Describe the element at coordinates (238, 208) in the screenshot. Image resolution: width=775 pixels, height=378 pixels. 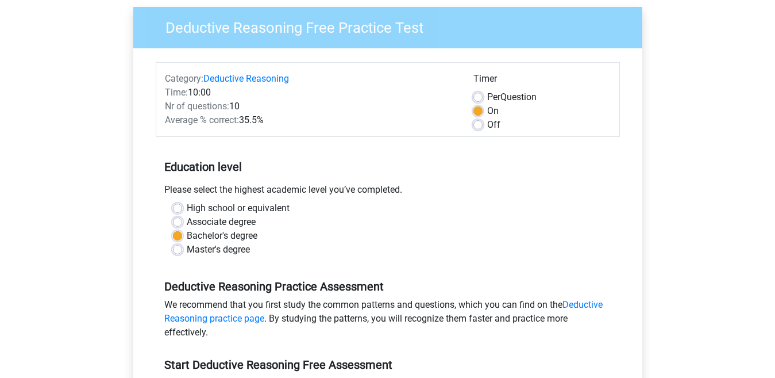
I see `label: High school or equivalent` at that location.